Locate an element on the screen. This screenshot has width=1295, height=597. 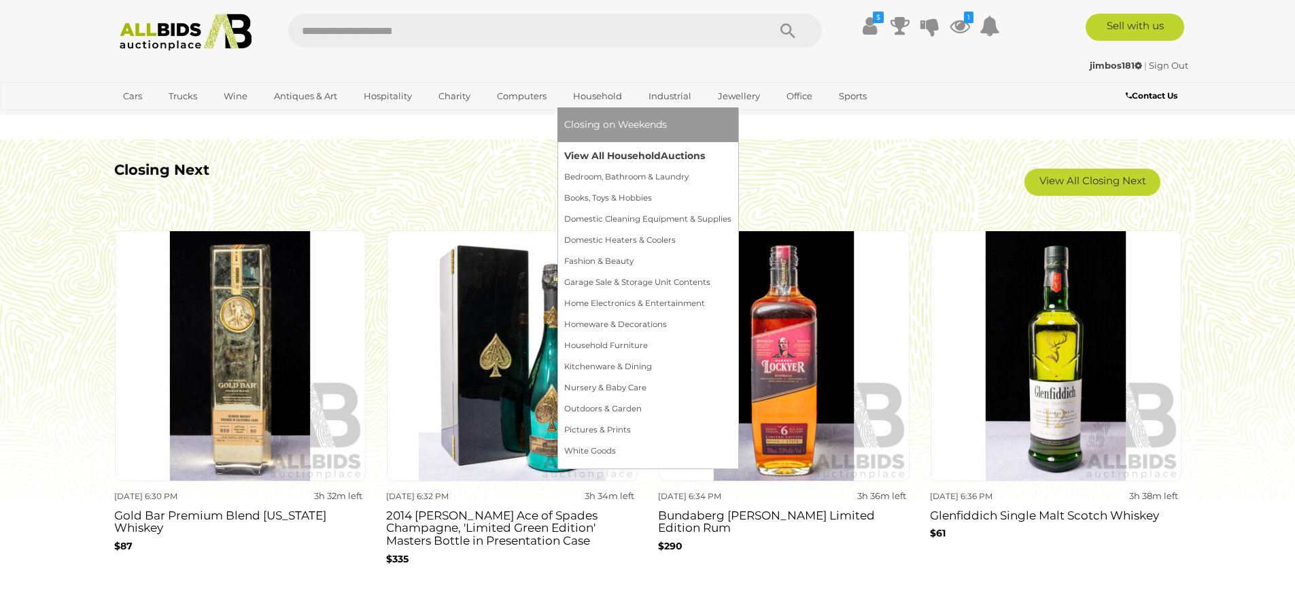
a: Office is located at coordinates (799, 96).